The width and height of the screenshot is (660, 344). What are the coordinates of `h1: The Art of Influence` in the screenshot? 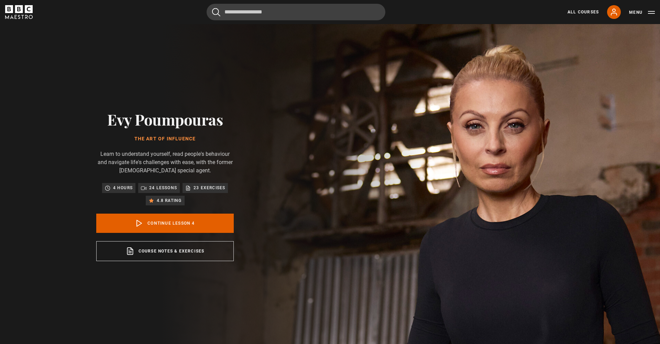 It's located at (165, 139).